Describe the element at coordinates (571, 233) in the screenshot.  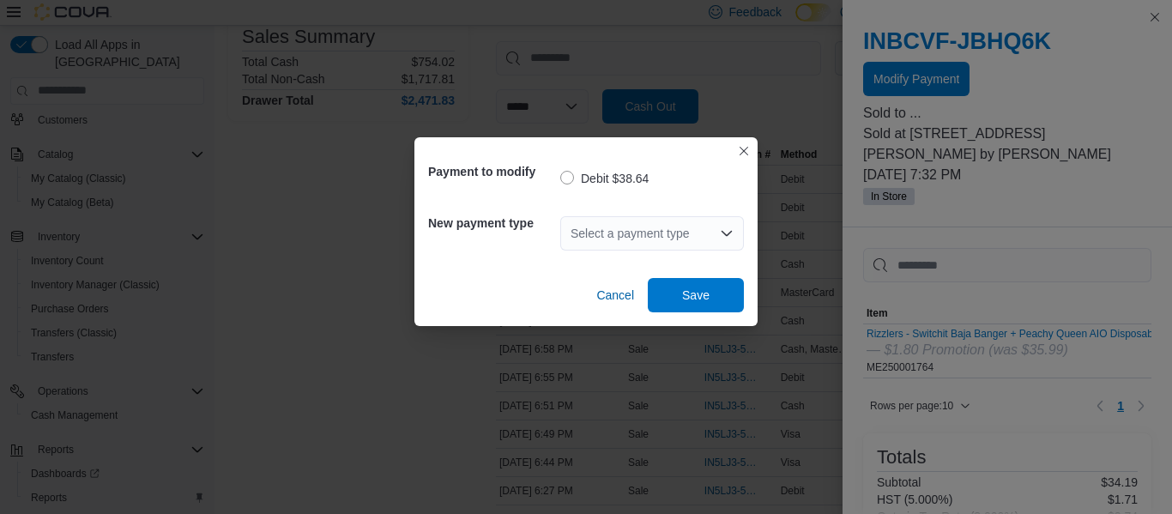
I see `input: Accessible screen reader label` at that location.